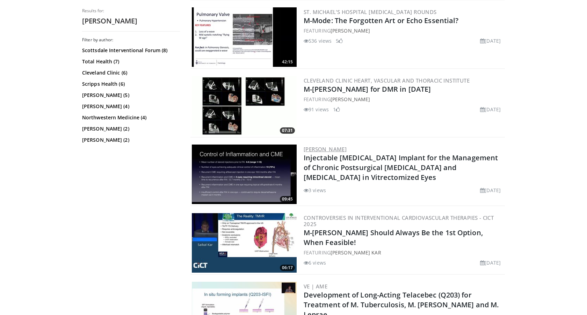 The height and width of the screenshot is (315, 587). I want to click on a: 07:31, so click(244, 106).